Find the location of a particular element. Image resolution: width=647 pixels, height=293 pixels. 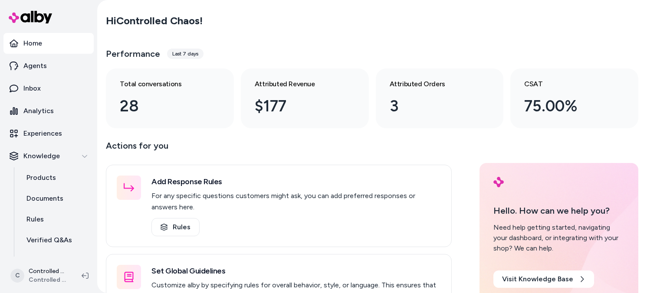

span: Controlled Chaos is located at coordinates (48, 280).